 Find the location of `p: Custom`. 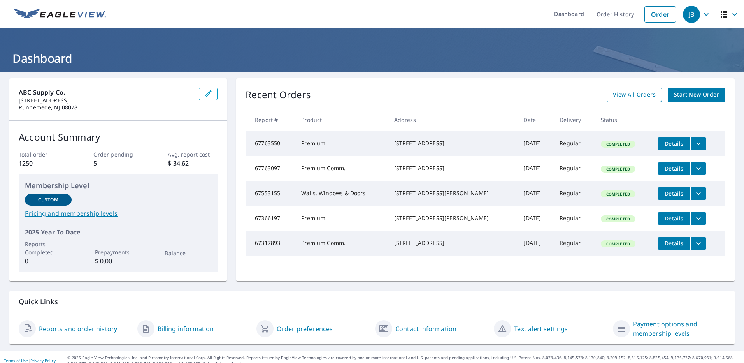

p: Custom is located at coordinates (48, 200).